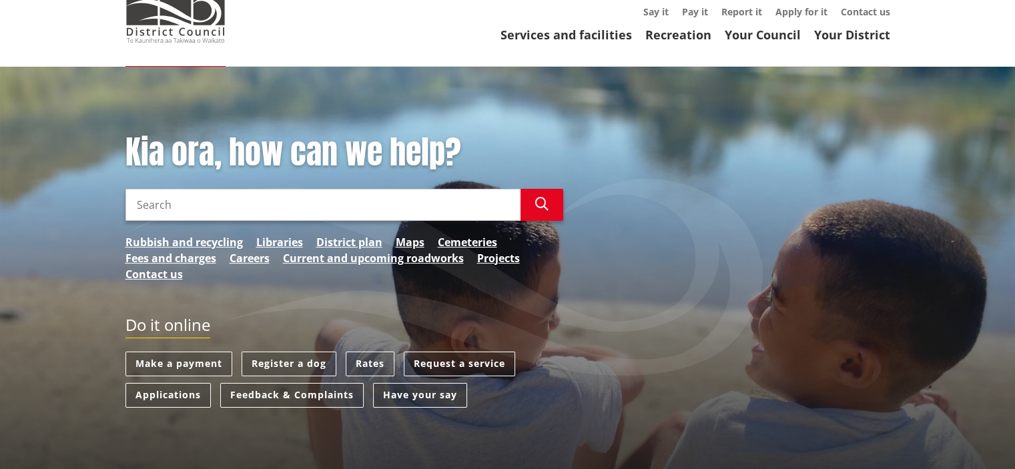 The width and height of the screenshot is (1015, 469). I want to click on a: Applications, so click(168, 395).